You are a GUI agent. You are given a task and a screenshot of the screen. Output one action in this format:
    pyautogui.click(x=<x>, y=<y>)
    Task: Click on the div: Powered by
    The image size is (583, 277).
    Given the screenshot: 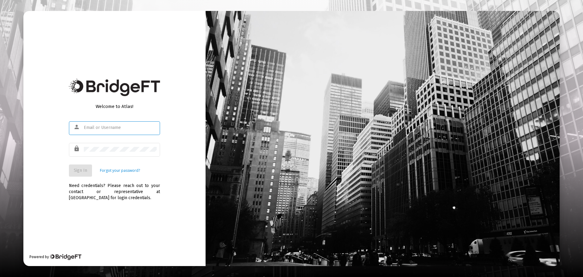 What is the action you would take?
    pyautogui.click(x=55, y=257)
    